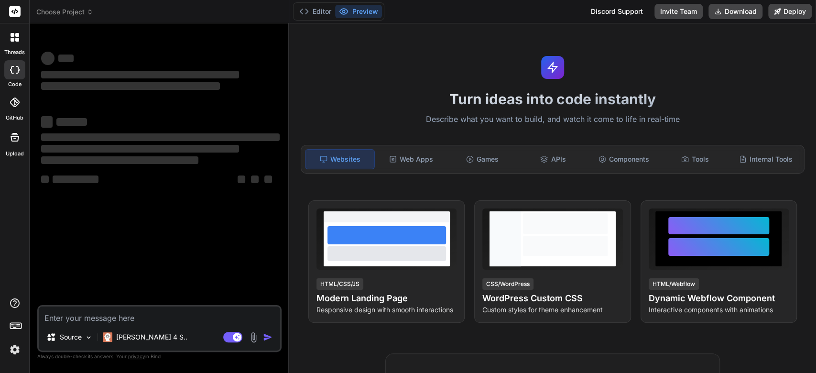 The width and height of the screenshot is (816, 373). I want to click on div: Tools, so click(695, 159).